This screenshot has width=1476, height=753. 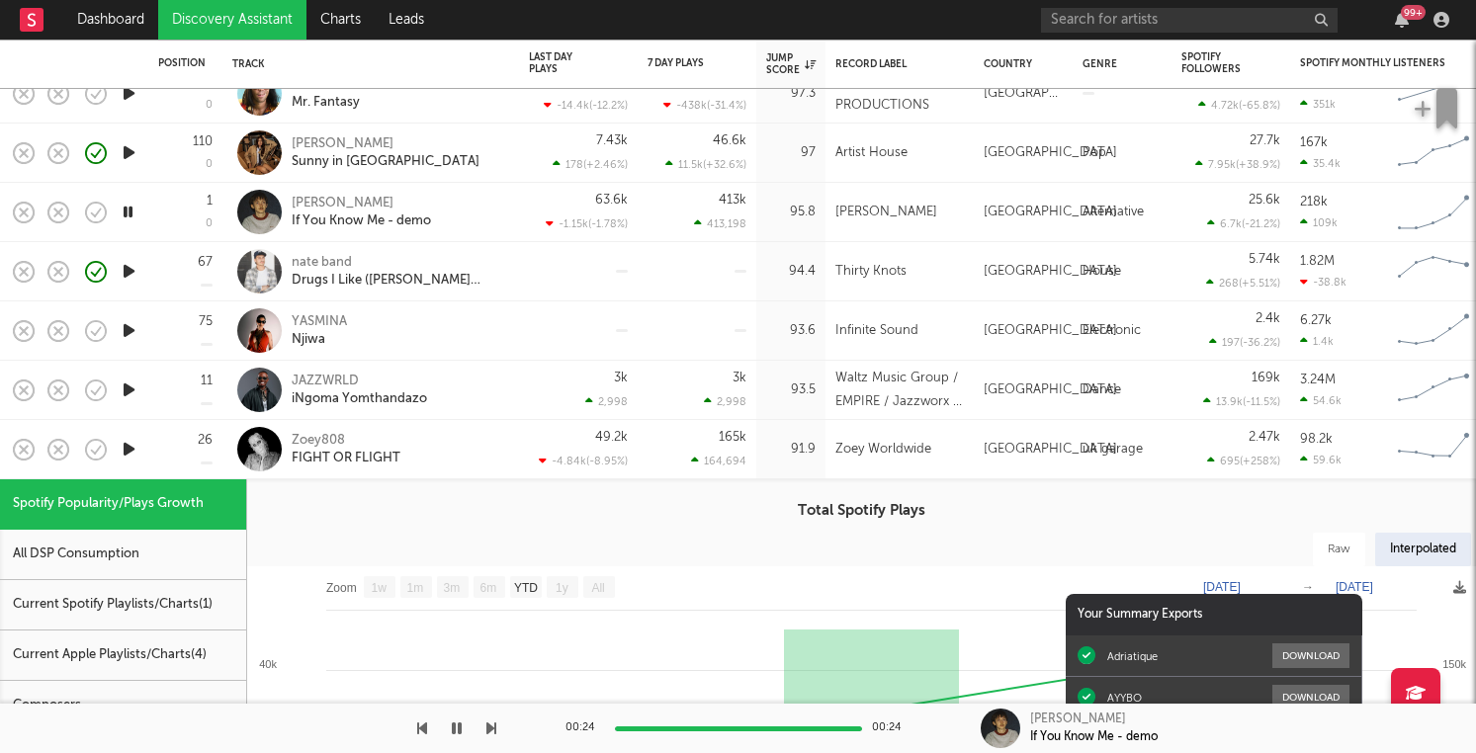 I want to click on div: 59.6k, so click(x=1320, y=460).